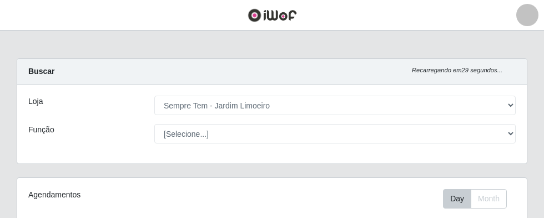 This screenshot has width=544, height=218. What do you see at coordinates (125, 194) in the screenshot?
I see `div: Agendamentos` at bounding box center [125, 194].